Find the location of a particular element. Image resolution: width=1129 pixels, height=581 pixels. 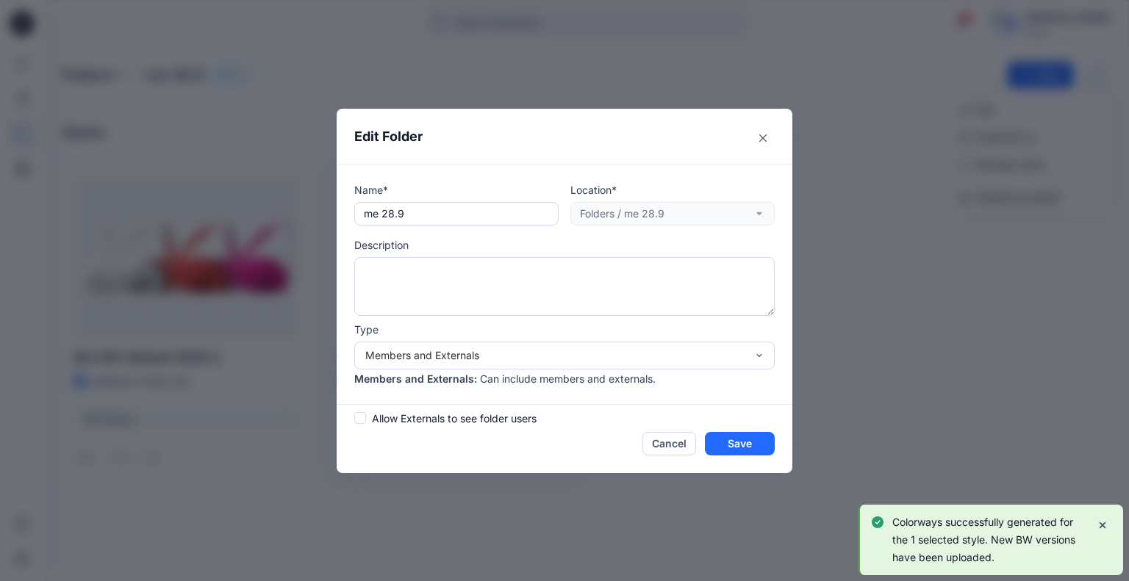

button: Cancel is located at coordinates (669, 444).